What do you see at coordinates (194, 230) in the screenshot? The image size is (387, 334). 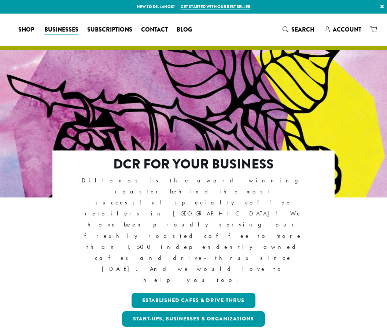 I see `p: Dillanos is the award-winning roaster behind the most successful specialty coffee retailers in [G...` at bounding box center [194, 230].